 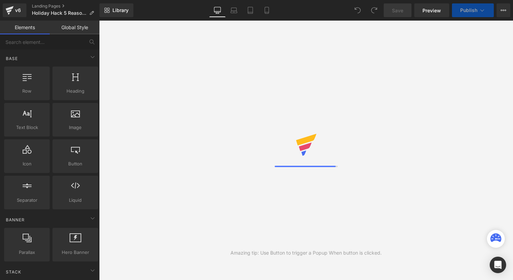 I want to click on a: Global Style, so click(x=74, y=27).